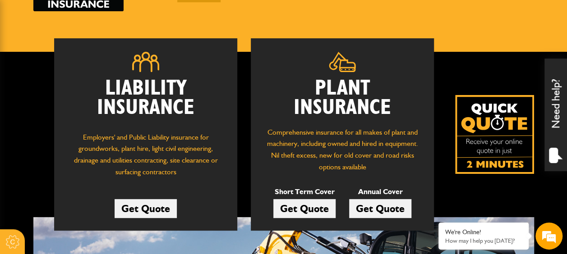  What do you see at coordinates (146, 157) in the screenshot?
I see `p: Employers' and Public Liability insurance for groundworks, plant hire, light civil engineering, d...` at bounding box center [146, 157].